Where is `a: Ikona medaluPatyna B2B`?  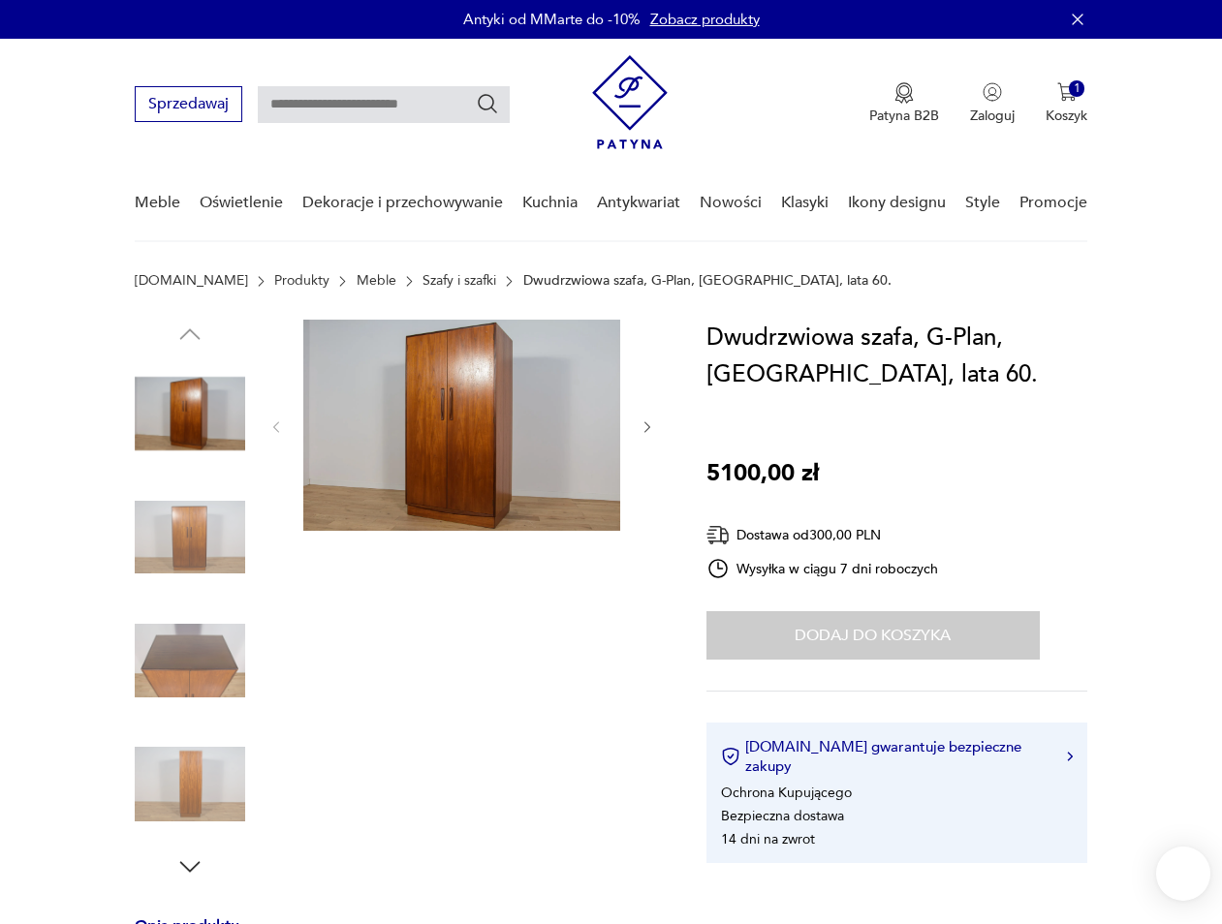
a: Ikona medaluPatyna B2B is located at coordinates (904, 104).